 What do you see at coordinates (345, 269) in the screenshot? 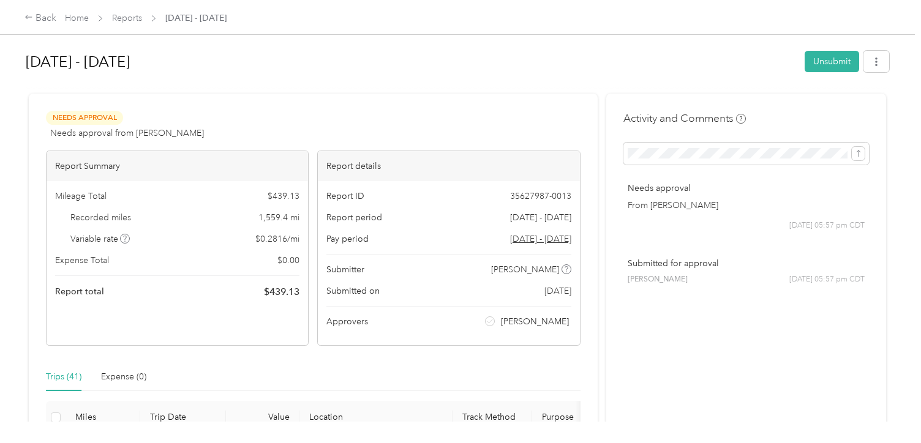
I see `span: Submitter` at bounding box center [345, 269].